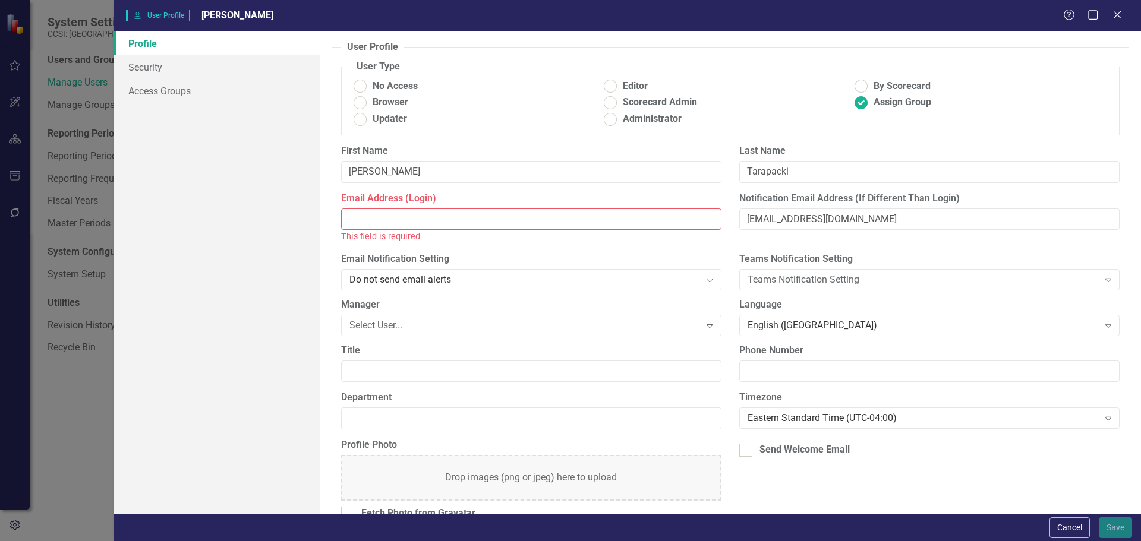 The image size is (1141, 541). Describe the element at coordinates (525, 325) in the screenshot. I see `div: Select User...` at that location.